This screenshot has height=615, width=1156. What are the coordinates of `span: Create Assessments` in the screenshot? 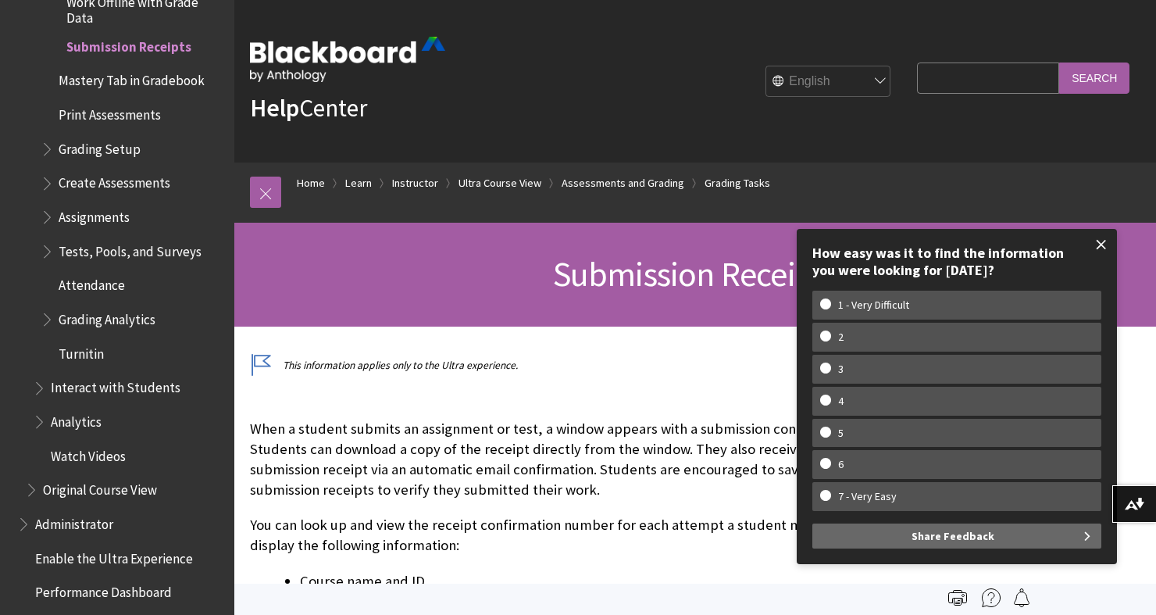 It's located at (114, 180).